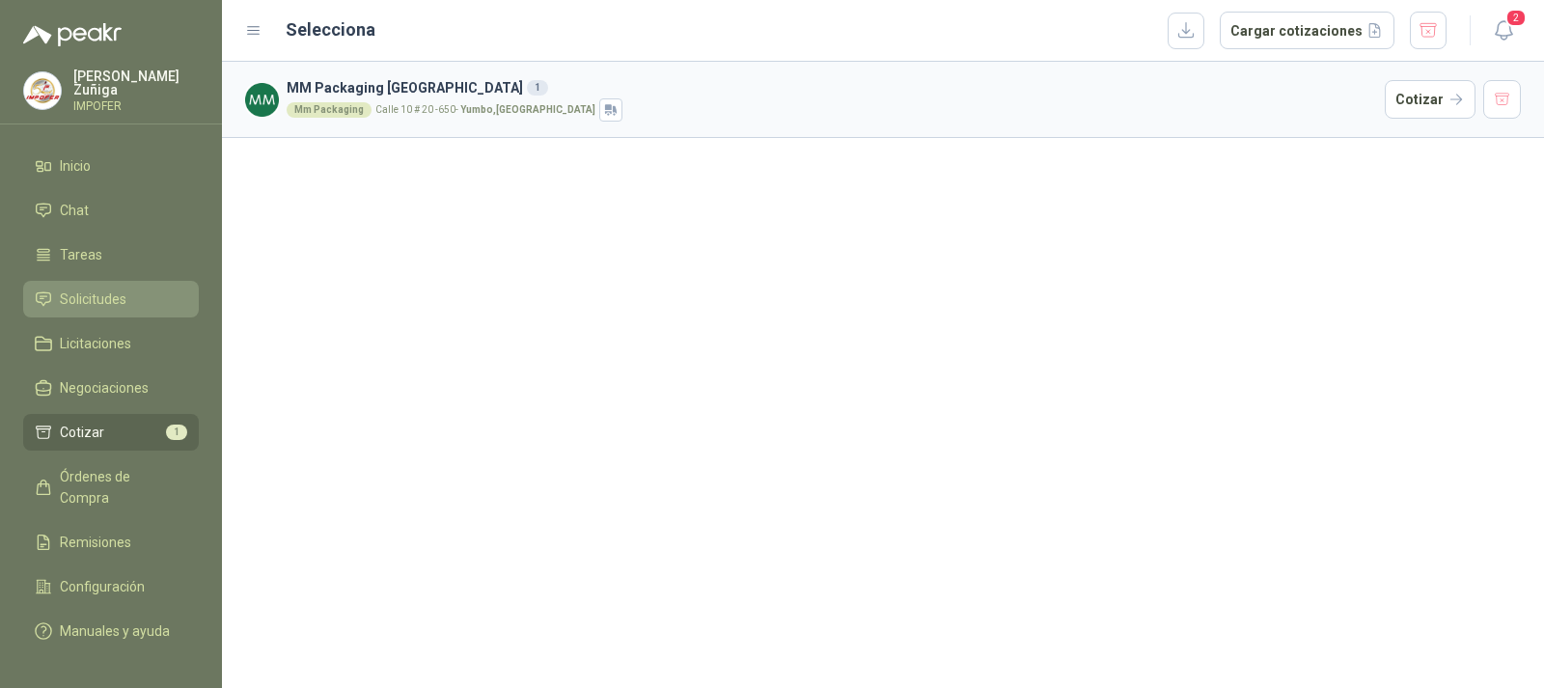  What do you see at coordinates (74, 210) in the screenshot?
I see `span: Chat` at bounding box center [74, 210].